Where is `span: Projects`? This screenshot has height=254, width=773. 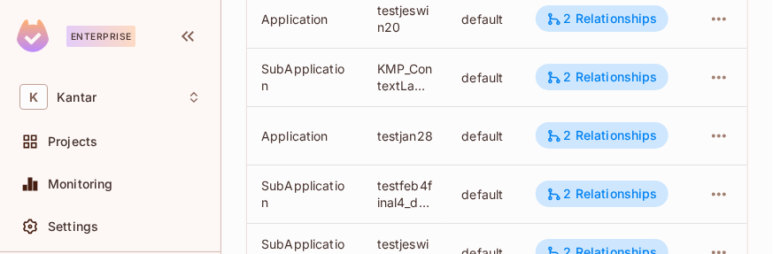
span: Projects is located at coordinates (73, 142).